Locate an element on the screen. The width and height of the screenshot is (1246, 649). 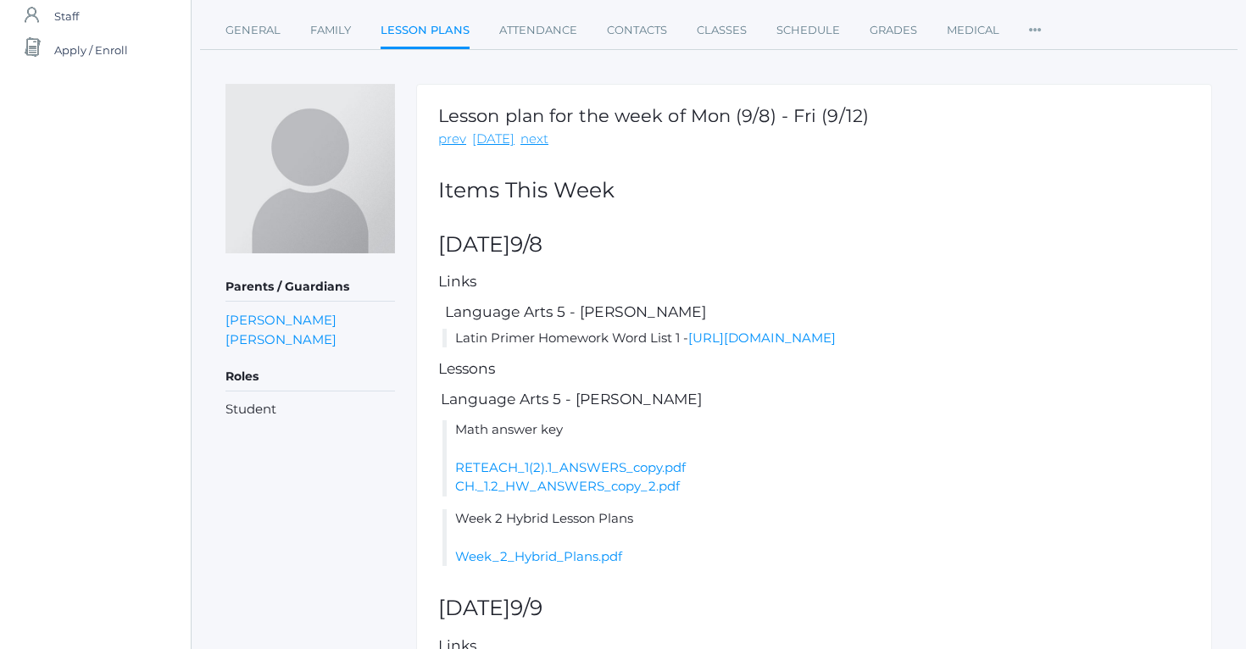
a: next is located at coordinates (534, 139).